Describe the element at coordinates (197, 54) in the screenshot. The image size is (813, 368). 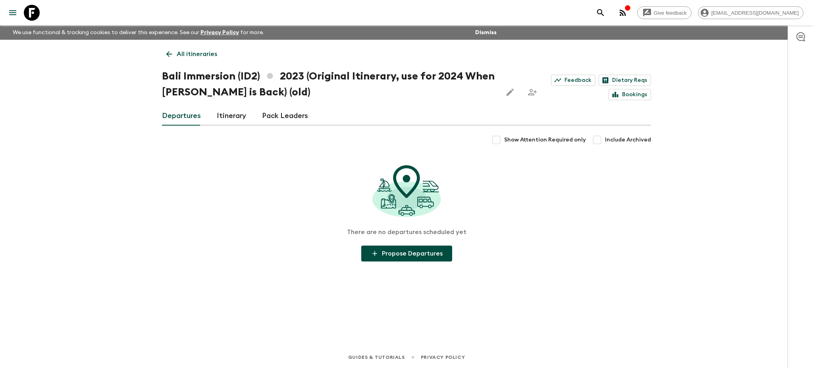
I see `p: All itineraries` at that location.